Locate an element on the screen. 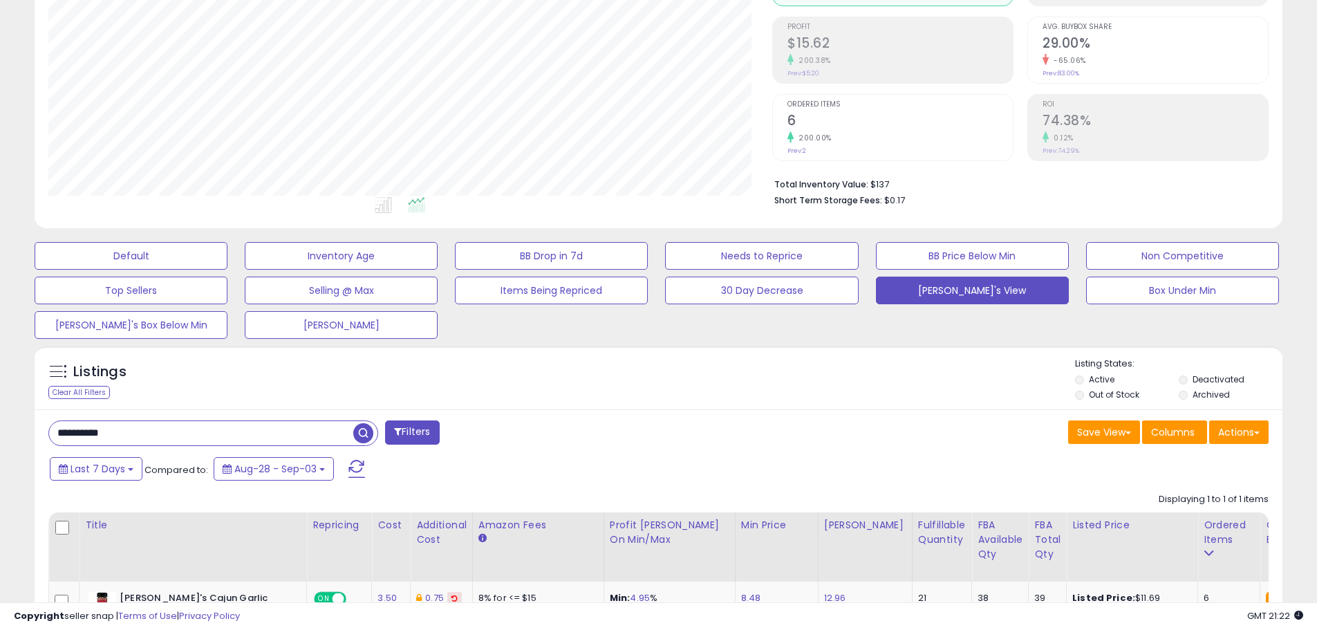 This screenshot has height=630, width=1317. button: Columns is located at coordinates (1175, 432).